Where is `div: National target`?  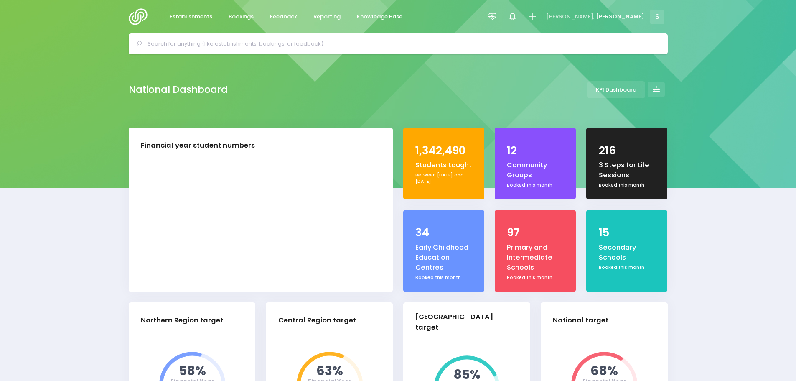
div: National target is located at coordinates (581, 320).